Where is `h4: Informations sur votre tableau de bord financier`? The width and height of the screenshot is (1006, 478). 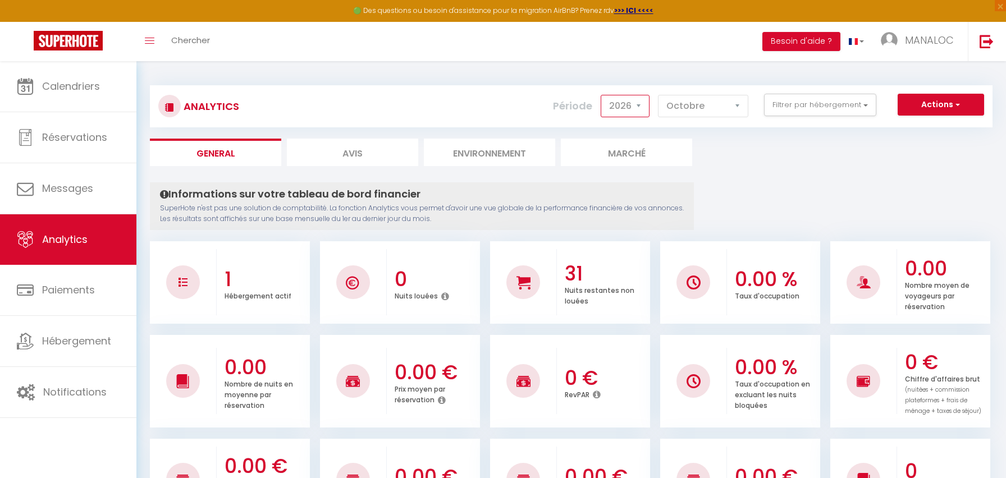
h4: Informations sur votre tableau de bord financier is located at coordinates (422, 194).